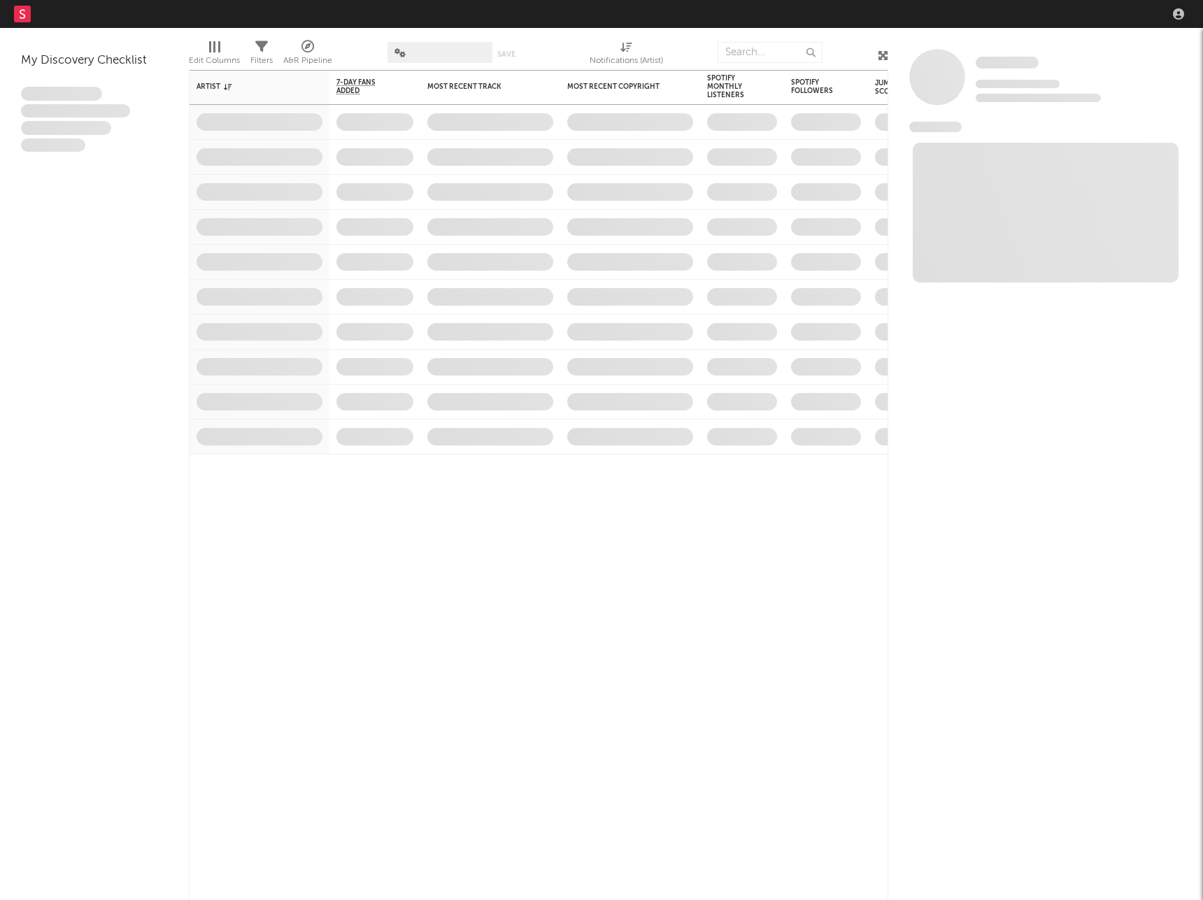 This screenshot has height=900, width=1203. What do you see at coordinates (94, 61) in the screenshot?
I see `div: My Discovery Checklist` at bounding box center [94, 61].